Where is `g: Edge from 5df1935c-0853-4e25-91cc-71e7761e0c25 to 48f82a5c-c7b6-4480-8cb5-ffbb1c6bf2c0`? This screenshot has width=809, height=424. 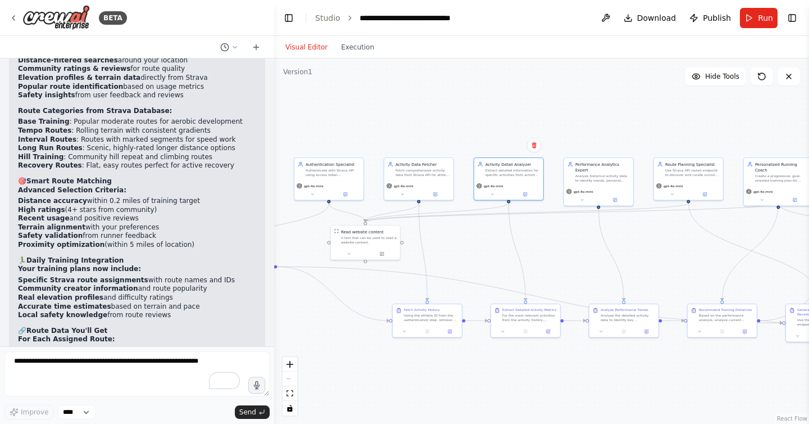
g: Edge from 5df1935c-0853-4e25-91cc-71e7761e0c25 to 48f82a5c-c7b6-4480-8cb5-ffbb1c6bf2c0 is located at coordinates (347, 212).